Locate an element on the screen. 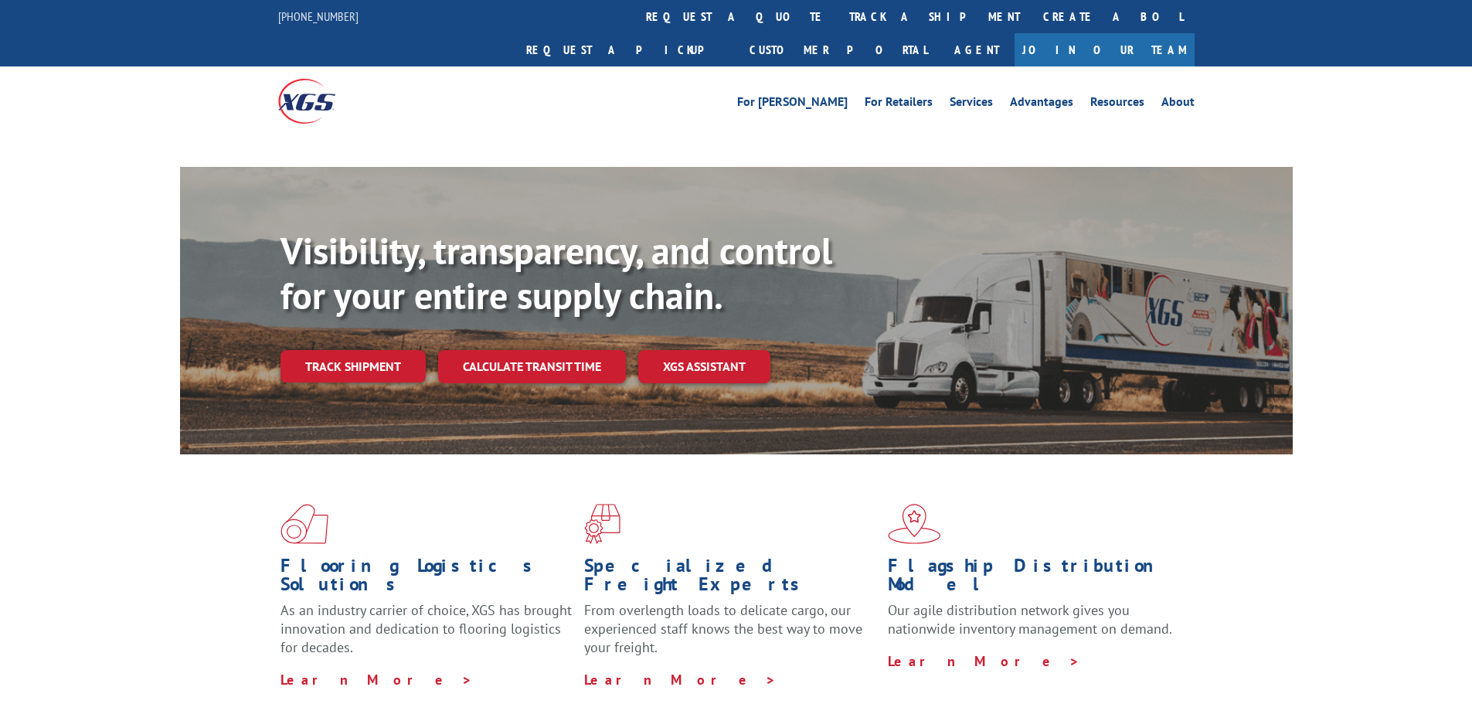 The image size is (1472, 704). a: Advantages is located at coordinates (1042, 104).